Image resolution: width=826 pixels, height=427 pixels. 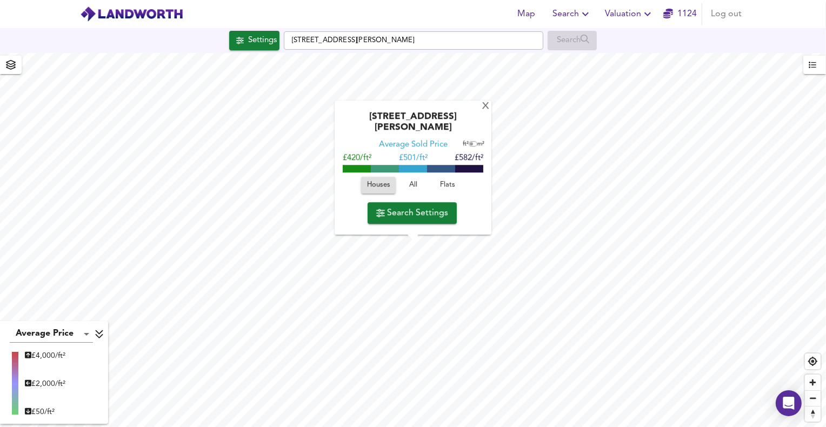 I want to click on button: Settings, so click(x=254, y=41).